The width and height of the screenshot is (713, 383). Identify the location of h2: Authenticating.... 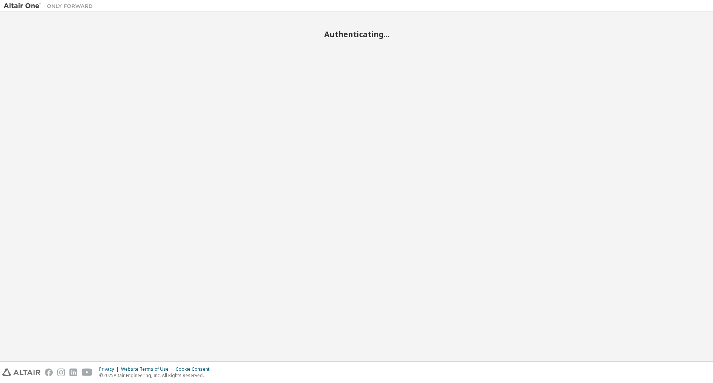
(356, 34).